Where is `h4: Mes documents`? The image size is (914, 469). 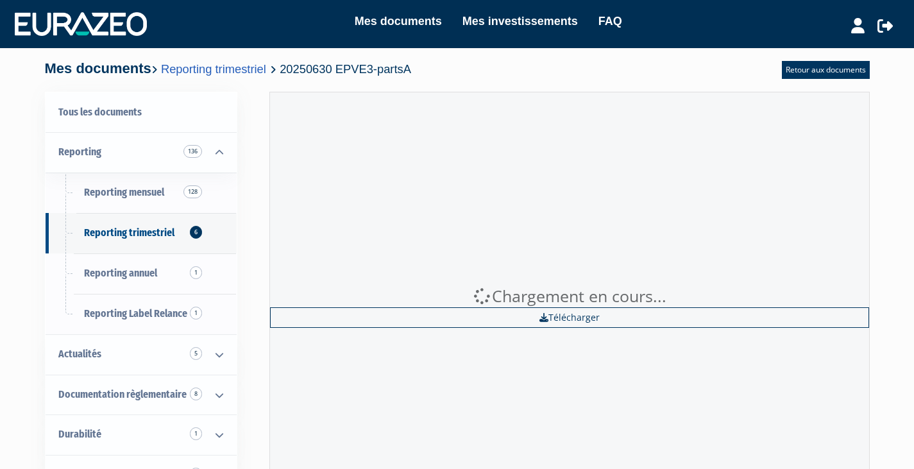
h4: Mes documents is located at coordinates (228, 69).